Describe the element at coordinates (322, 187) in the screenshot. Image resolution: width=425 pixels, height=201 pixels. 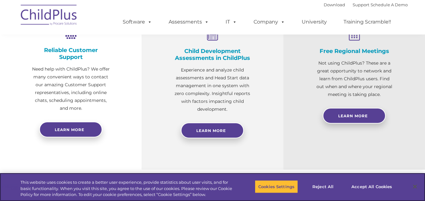
I see `button: Reject All` at that location.